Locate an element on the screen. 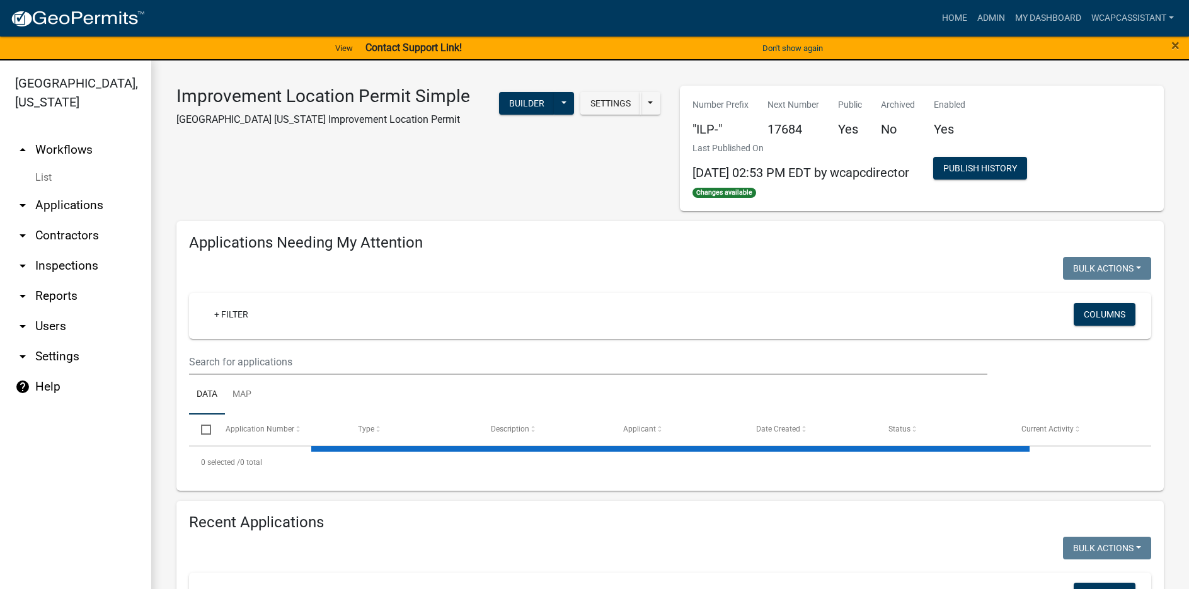 The image size is (1189, 589). a: My Dashboard is located at coordinates (1048, 18).